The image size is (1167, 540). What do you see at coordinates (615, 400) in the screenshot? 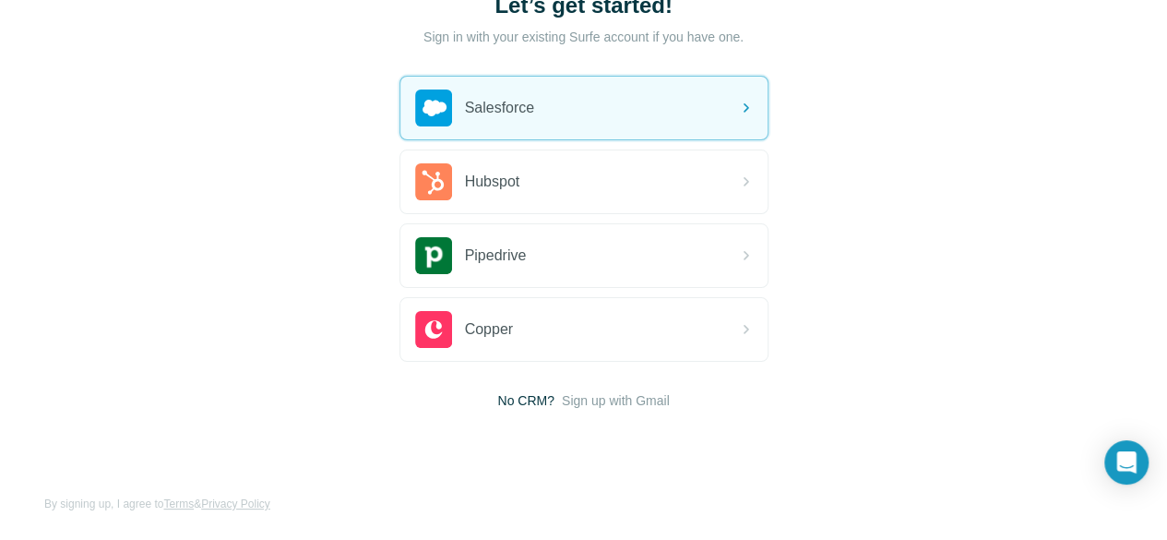
I see `button: Sign up with Gmail` at bounding box center [615, 400].